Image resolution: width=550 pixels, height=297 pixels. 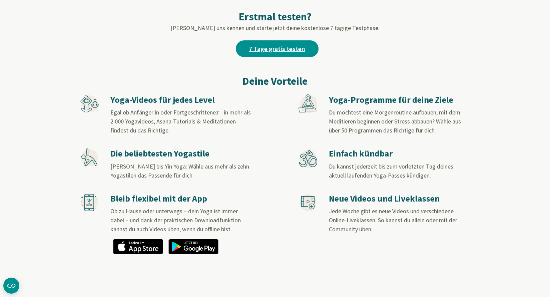 What do you see at coordinates (194, 247) in the screenshot?
I see `img: app_googleplay_de.png` at bounding box center [194, 247].